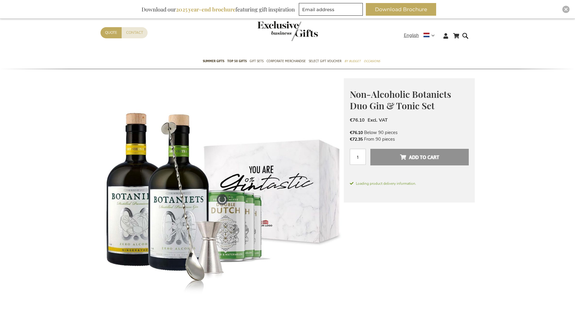 The width and height of the screenshot is (575, 326). Describe the element at coordinates (410, 184) in the screenshot. I see `span: Loading product delivery information.` at that location.